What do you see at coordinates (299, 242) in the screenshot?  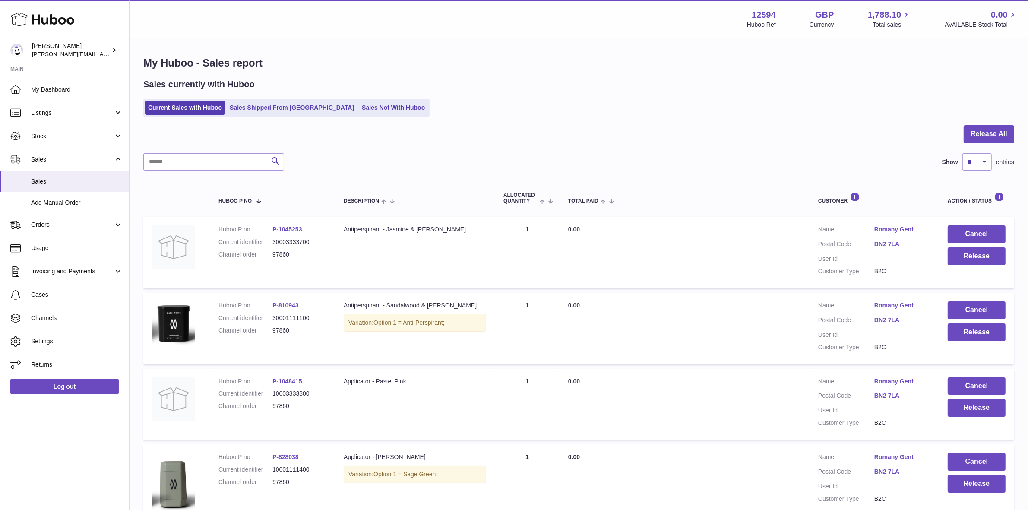 I see `dd: 30003333700` at bounding box center [299, 242].